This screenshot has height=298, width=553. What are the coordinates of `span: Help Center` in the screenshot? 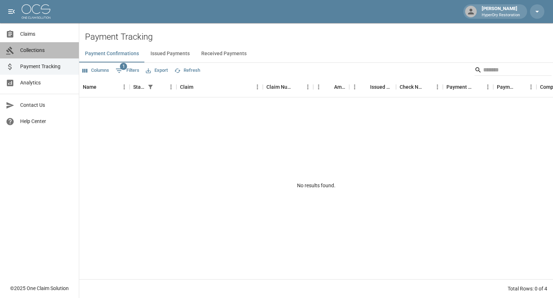 It's located at (46, 121).